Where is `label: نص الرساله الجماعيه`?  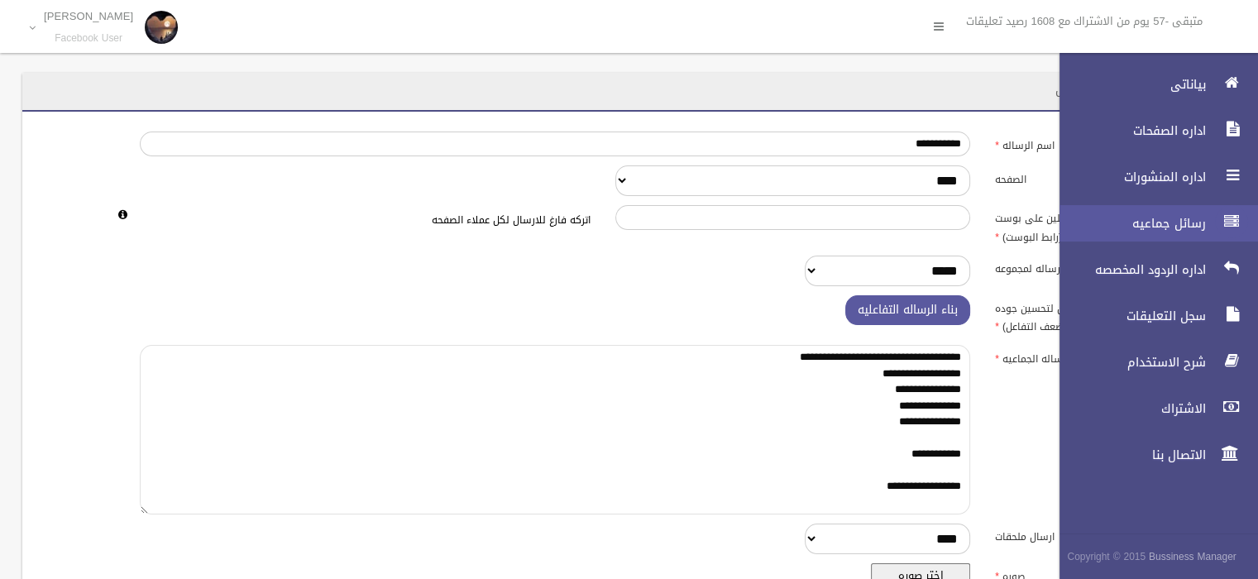 label: نص الرساله الجماعيه is located at coordinates (1078, 356).